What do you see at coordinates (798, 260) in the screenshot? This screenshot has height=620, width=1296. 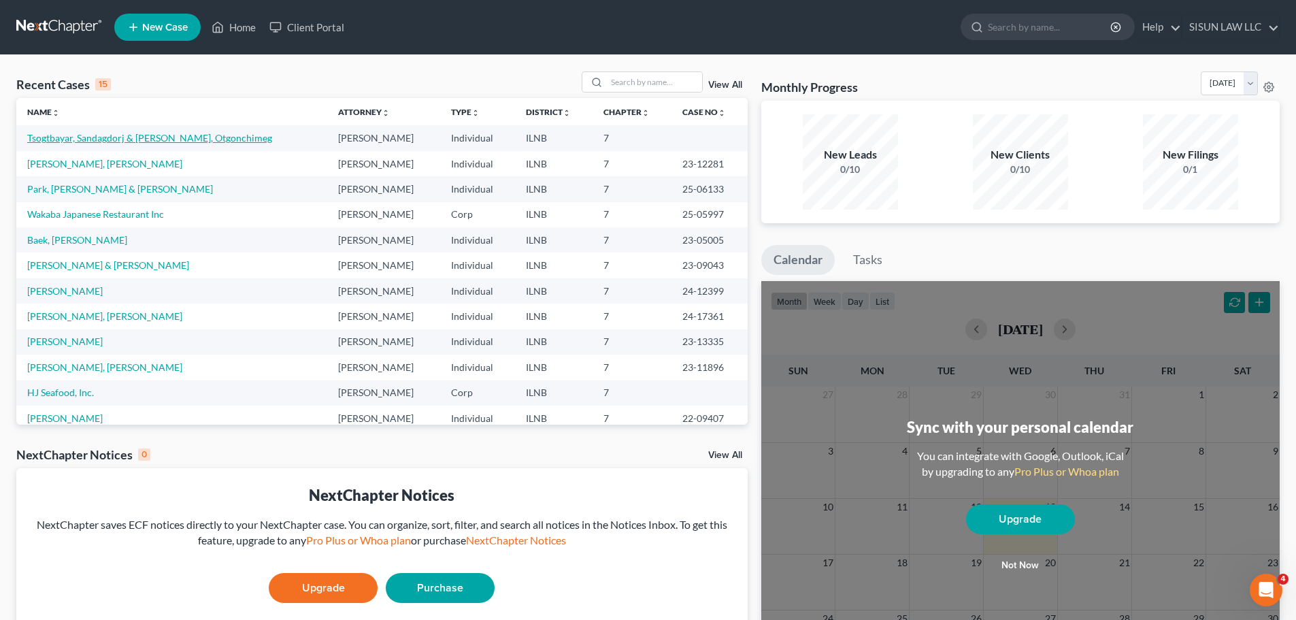 I see `a: Calendar` at bounding box center [798, 260].